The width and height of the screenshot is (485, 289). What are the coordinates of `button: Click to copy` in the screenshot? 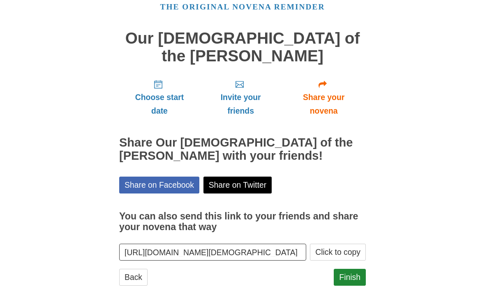 It's located at (338, 252).